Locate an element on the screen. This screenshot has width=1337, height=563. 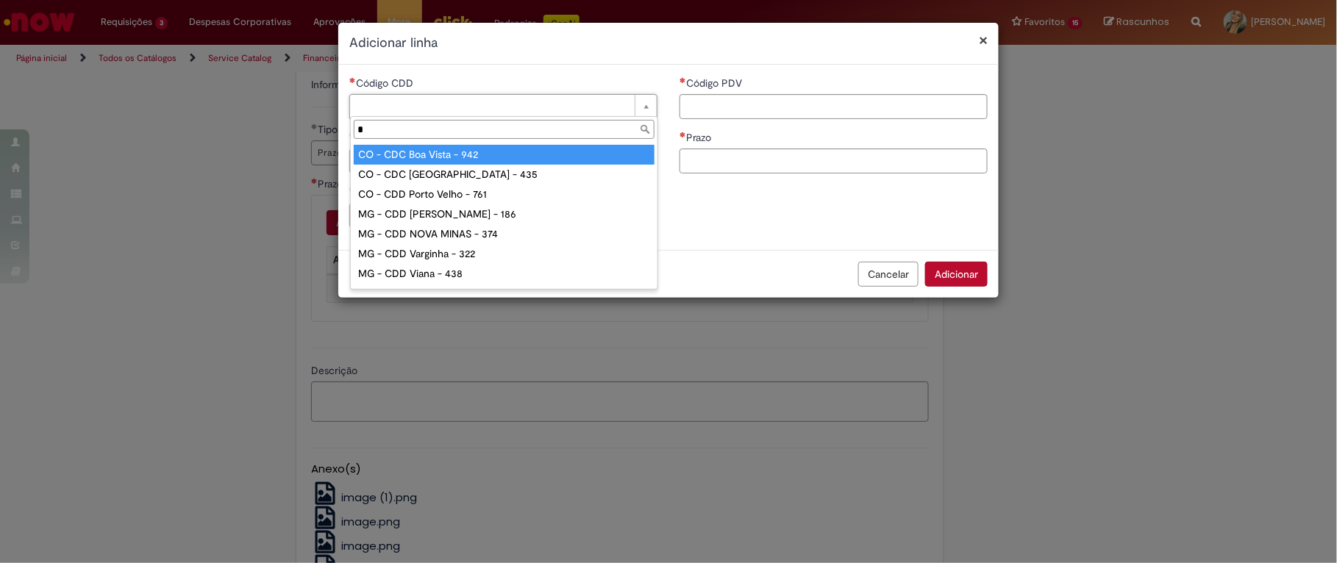
div: NE - CDD Salvador - 071 is located at coordinates (504, 293).